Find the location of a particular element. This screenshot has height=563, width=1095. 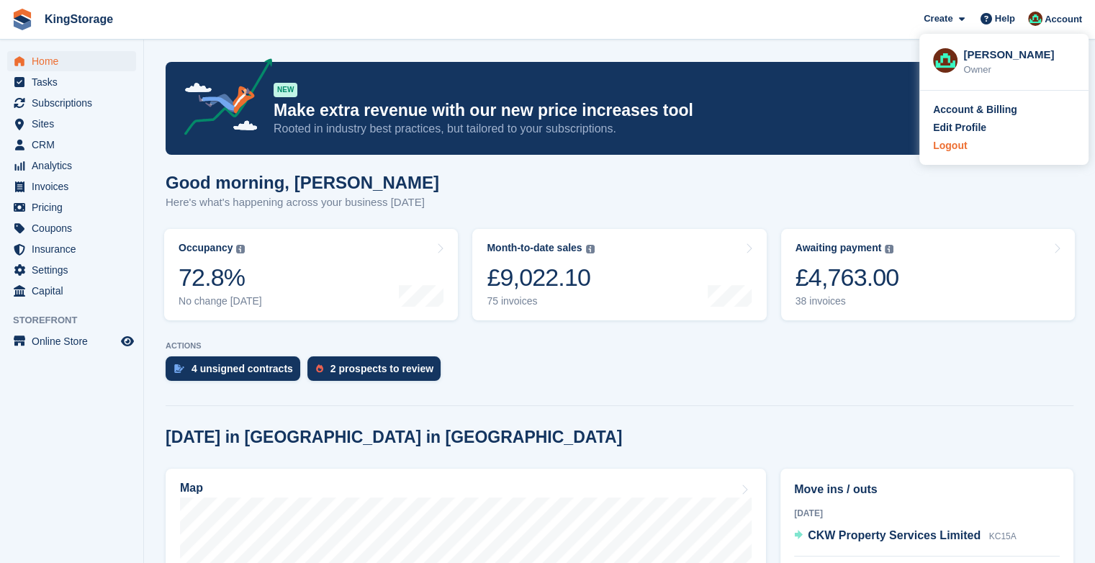

span: Account is located at coordinates (1064, 19).